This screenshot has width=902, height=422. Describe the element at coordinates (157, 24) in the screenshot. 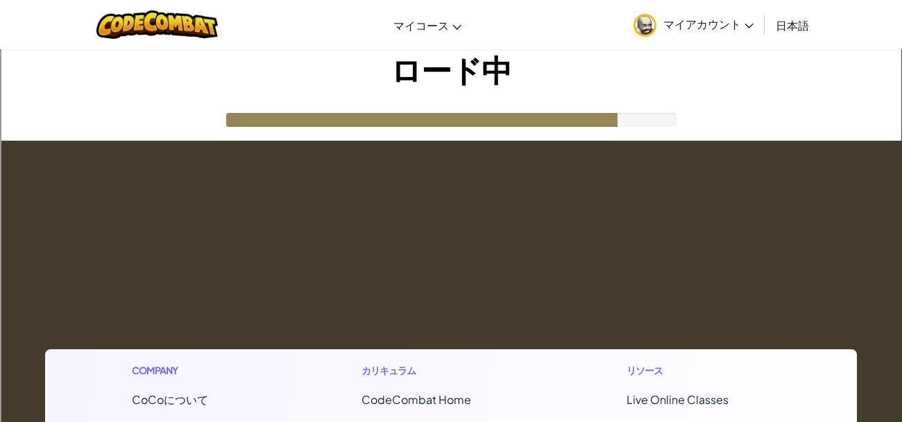

I see `img: CodeCombat logo` at that location.